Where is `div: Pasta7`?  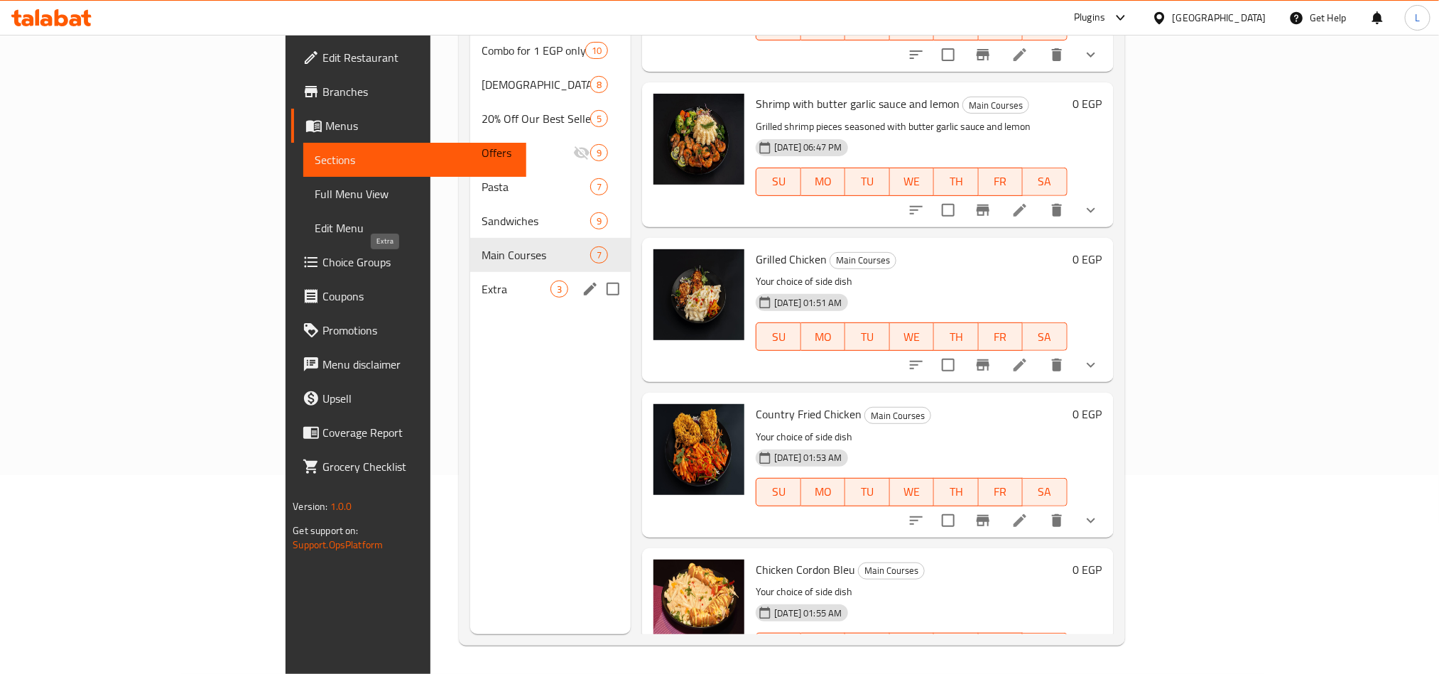 div: Pasta7 is located at coordinates (550, 187).